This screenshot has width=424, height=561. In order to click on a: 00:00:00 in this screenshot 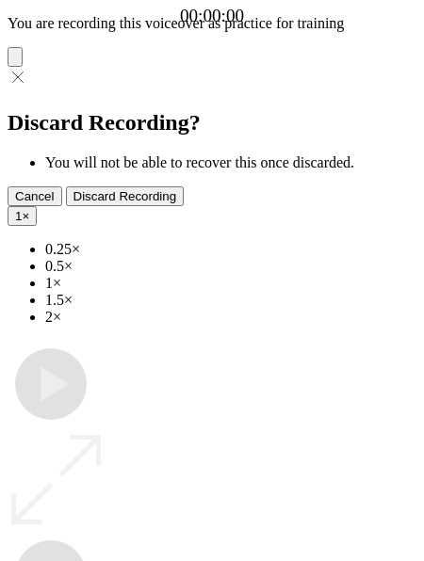, I will do `click(212, 16)`.